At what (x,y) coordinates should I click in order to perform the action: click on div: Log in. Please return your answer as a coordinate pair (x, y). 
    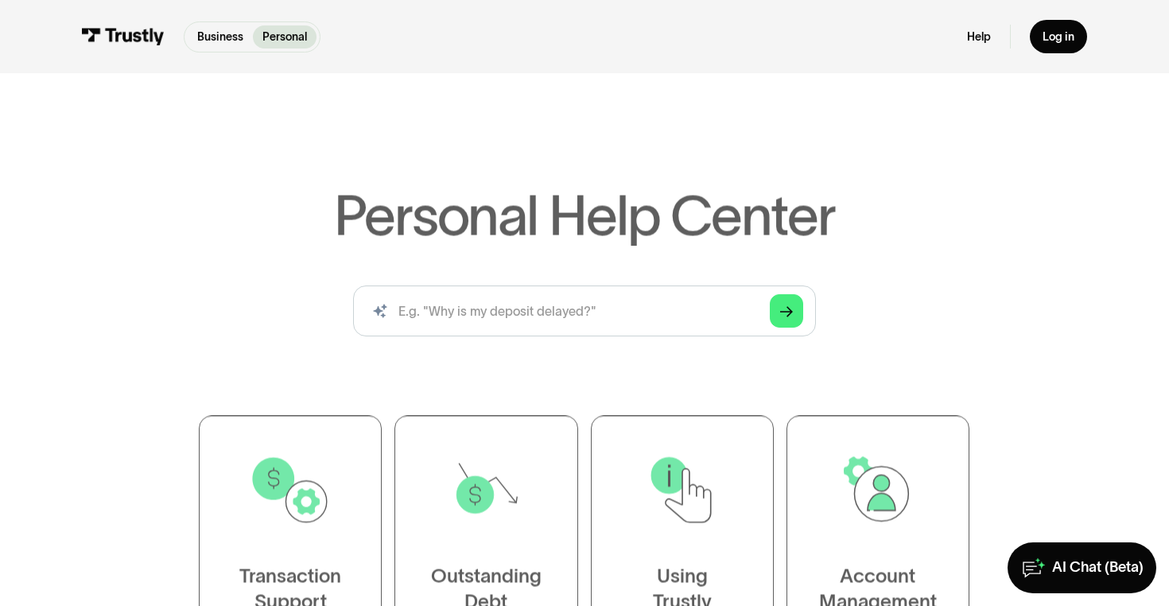
    Looking at the image, I should click on (1058, 37).